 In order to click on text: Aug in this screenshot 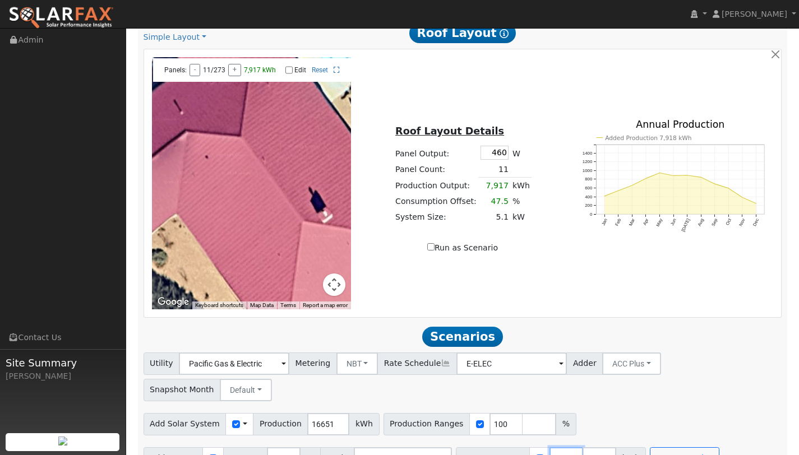, I will do `click(701, 222)`.